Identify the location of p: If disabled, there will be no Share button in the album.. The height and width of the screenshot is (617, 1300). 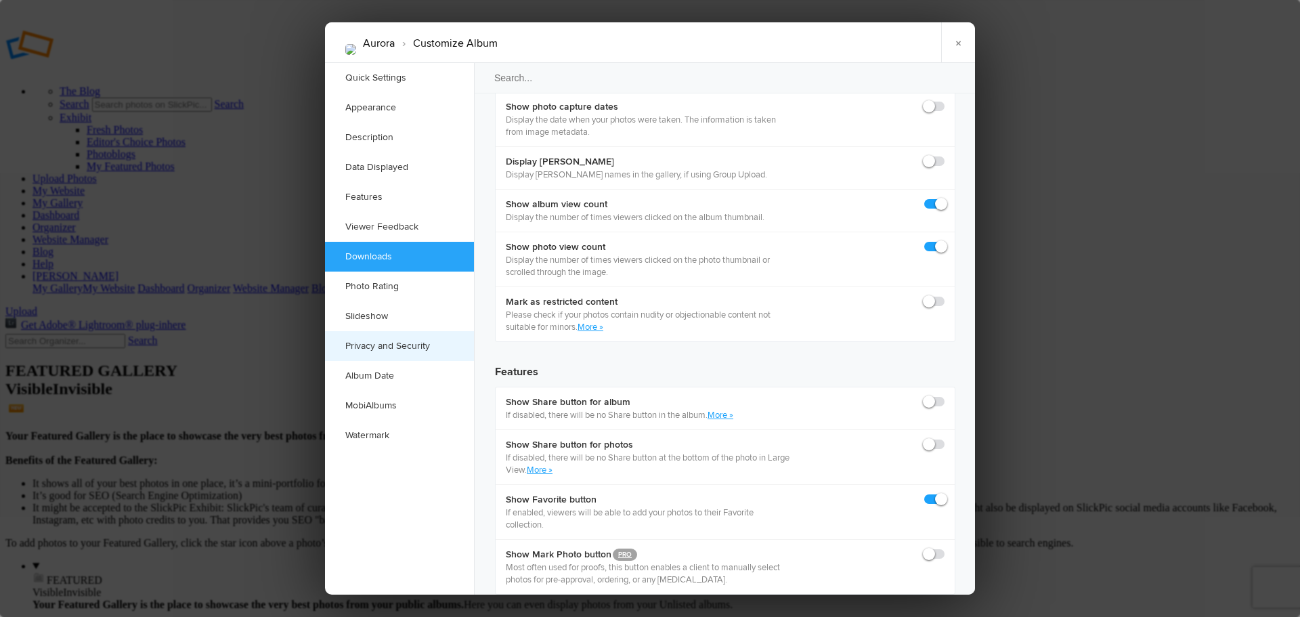
(620, 415).